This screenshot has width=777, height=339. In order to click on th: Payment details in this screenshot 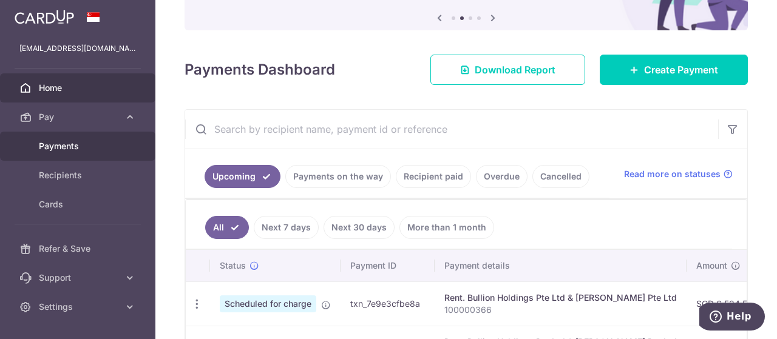, I will do `click(560, 266)`.